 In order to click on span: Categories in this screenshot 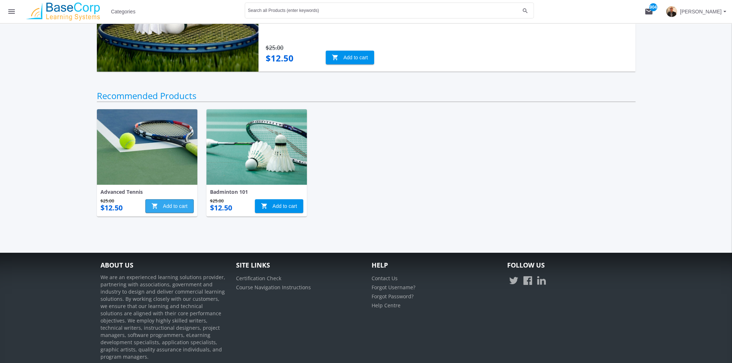, I will do `click(123, 12)`.